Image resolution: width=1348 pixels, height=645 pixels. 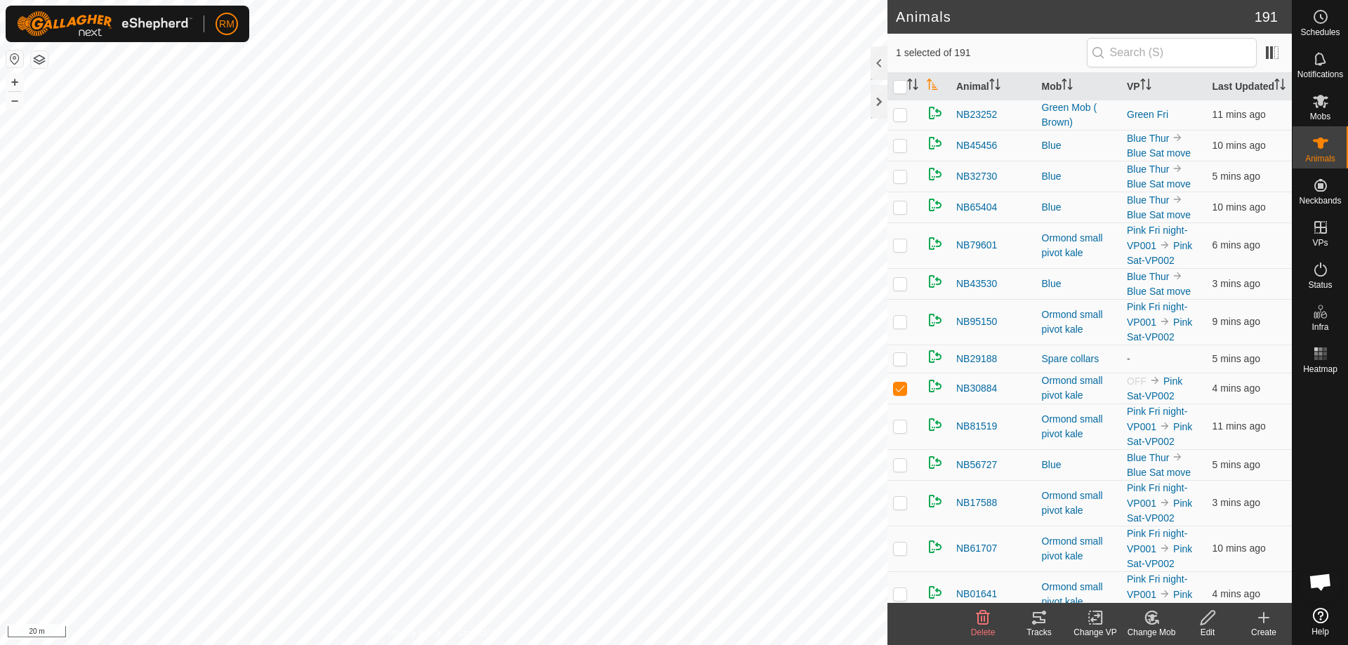 What do you see at coordinates (977, 114) in the screenshot?
I see `span: NB23252` at bounding box center [977, 114].